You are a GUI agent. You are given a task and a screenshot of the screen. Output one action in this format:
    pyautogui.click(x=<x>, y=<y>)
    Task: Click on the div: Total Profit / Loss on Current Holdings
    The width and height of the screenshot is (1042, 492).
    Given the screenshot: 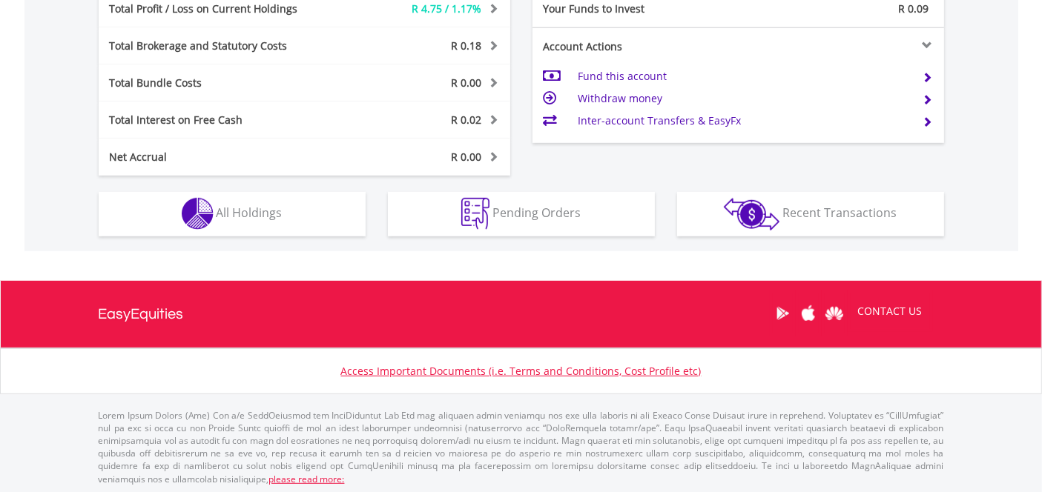 What is the action you would take?
    pyautogui.click(x=219, y=9)
    